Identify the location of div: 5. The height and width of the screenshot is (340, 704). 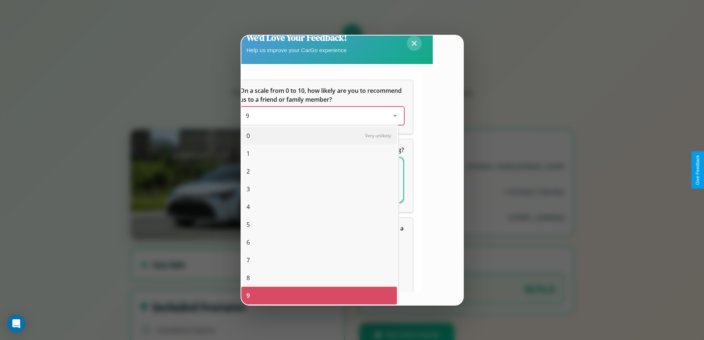
(319, 224).